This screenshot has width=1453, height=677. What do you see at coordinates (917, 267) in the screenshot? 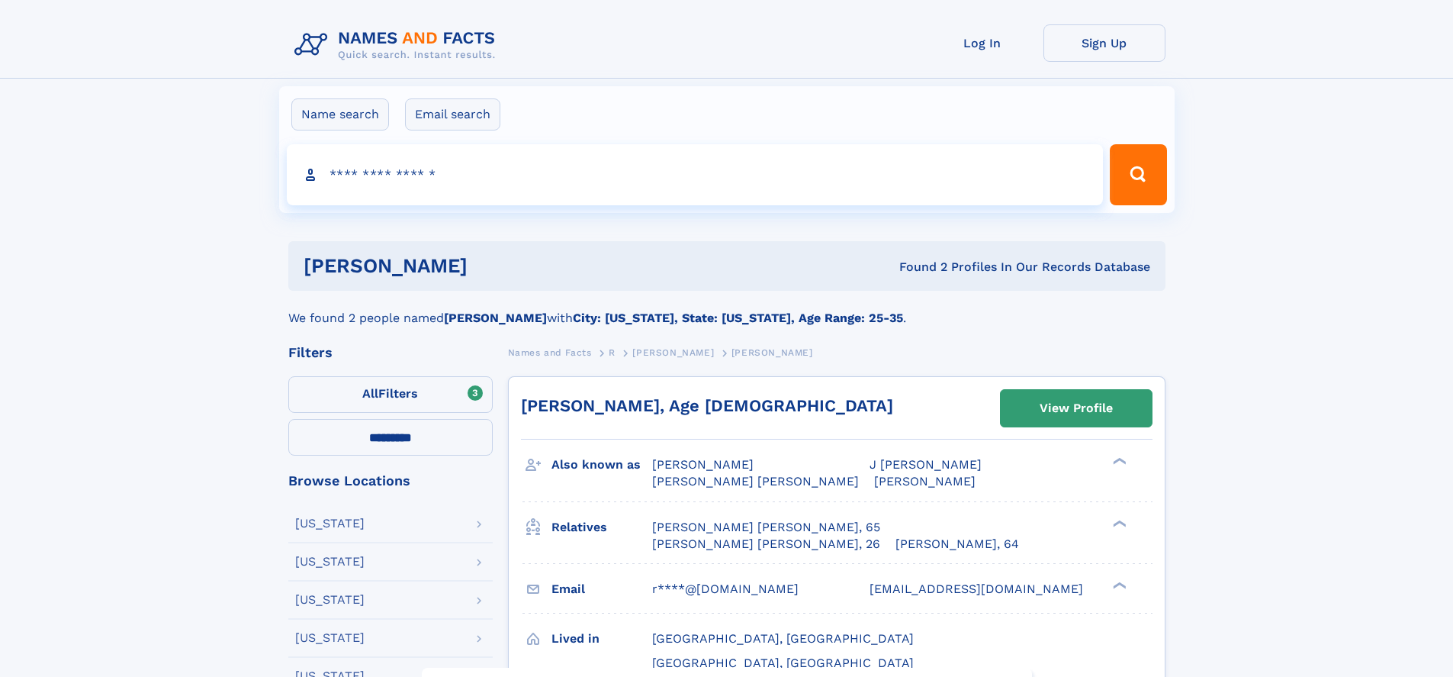
I see `div: Found 2 Profiles In Our Records Database` at bounding box center [917, 267].